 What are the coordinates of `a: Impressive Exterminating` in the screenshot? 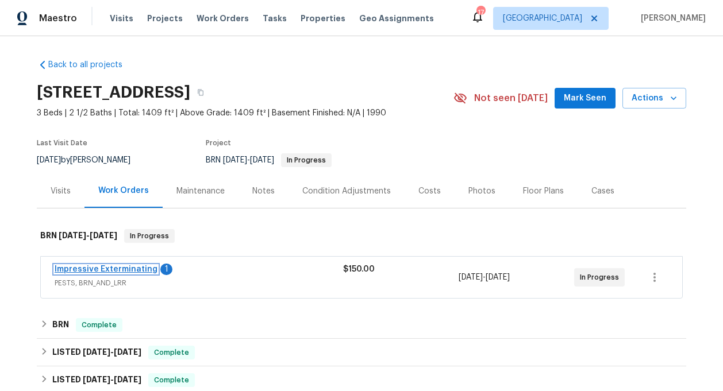 It's located at (106, 269).